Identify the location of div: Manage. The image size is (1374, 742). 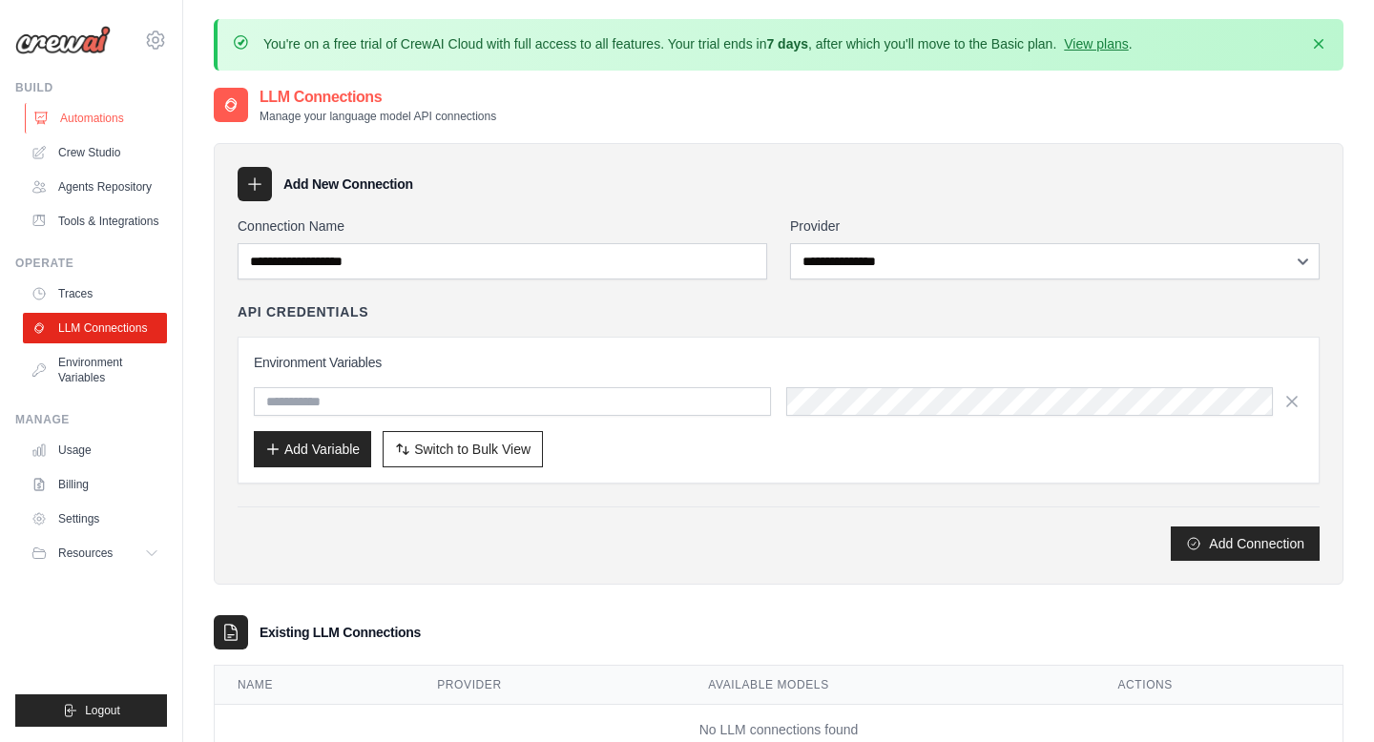
(91, 420).